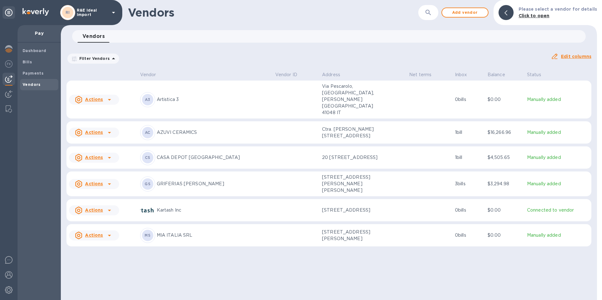  Describe the element at coordinates (505, 184) in the screenshot. I see `p: $3,294.98` at that location.